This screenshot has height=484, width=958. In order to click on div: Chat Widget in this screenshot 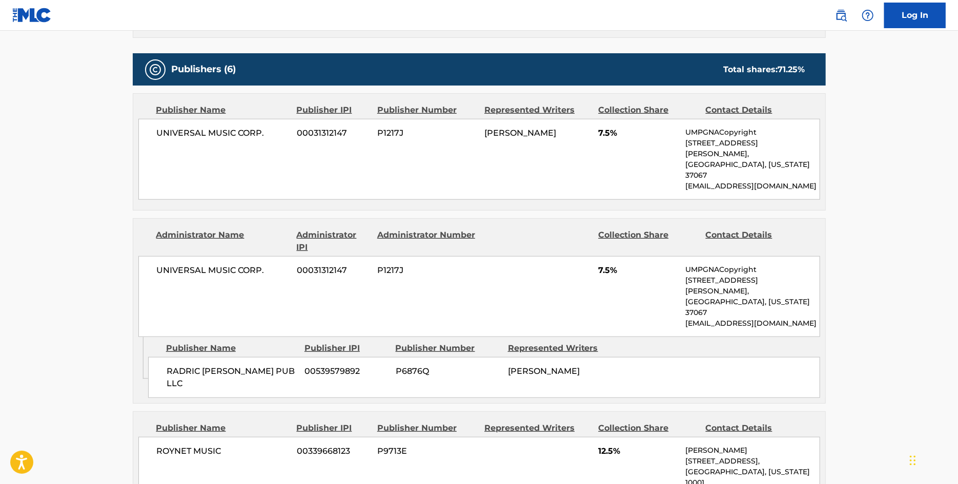, I will do `click(932, 460)`.